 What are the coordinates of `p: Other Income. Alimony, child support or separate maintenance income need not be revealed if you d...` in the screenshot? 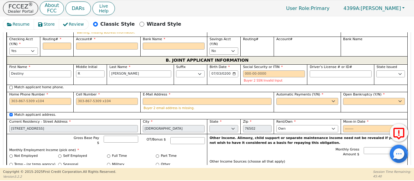 It's located at (307, 141).